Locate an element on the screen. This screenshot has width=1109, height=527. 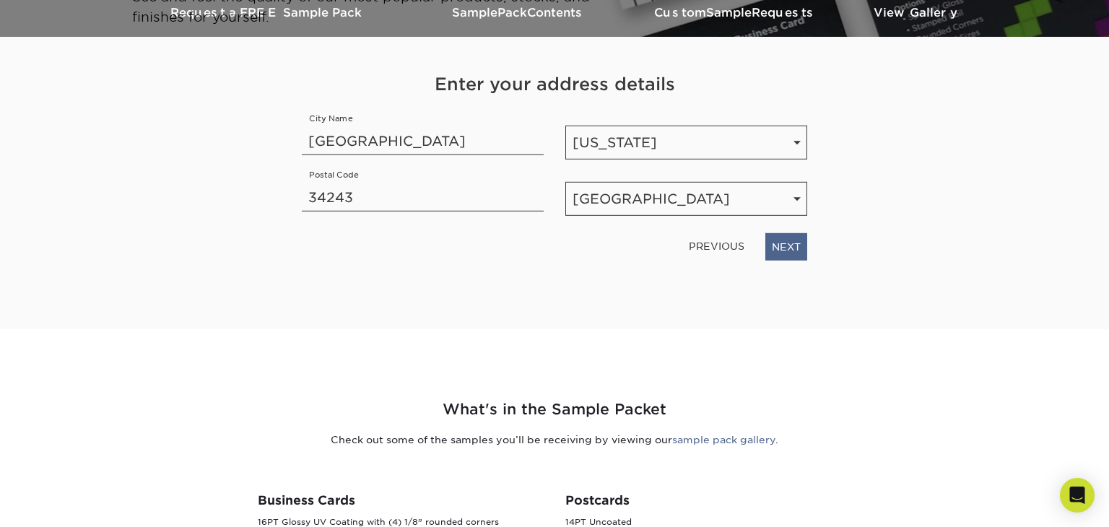
h2: What's in the Sample Packet is located at coordinates (555, 410).